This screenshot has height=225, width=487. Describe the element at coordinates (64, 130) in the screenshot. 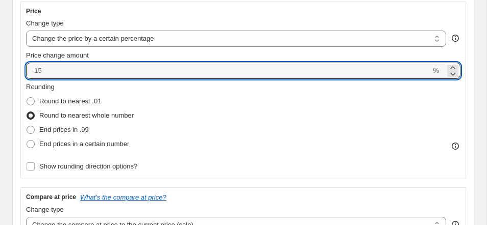

I see `span: End prices in .99` at that location.